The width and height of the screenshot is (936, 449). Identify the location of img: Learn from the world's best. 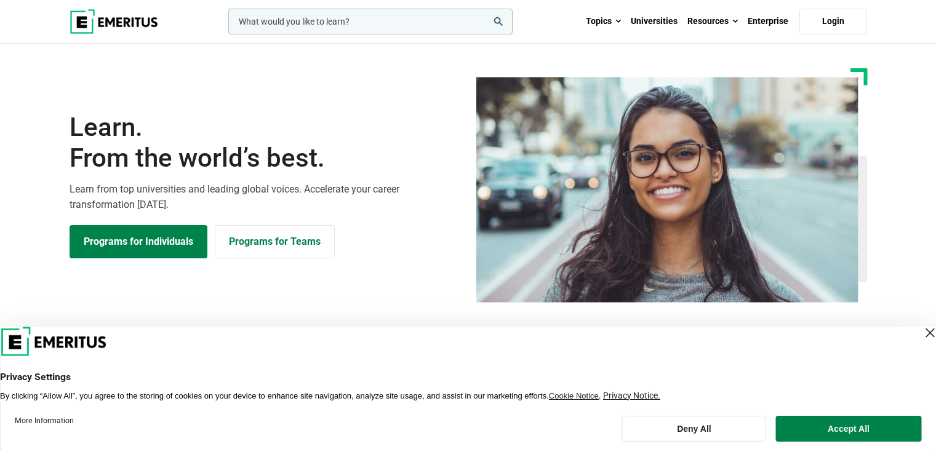
(667, 190).